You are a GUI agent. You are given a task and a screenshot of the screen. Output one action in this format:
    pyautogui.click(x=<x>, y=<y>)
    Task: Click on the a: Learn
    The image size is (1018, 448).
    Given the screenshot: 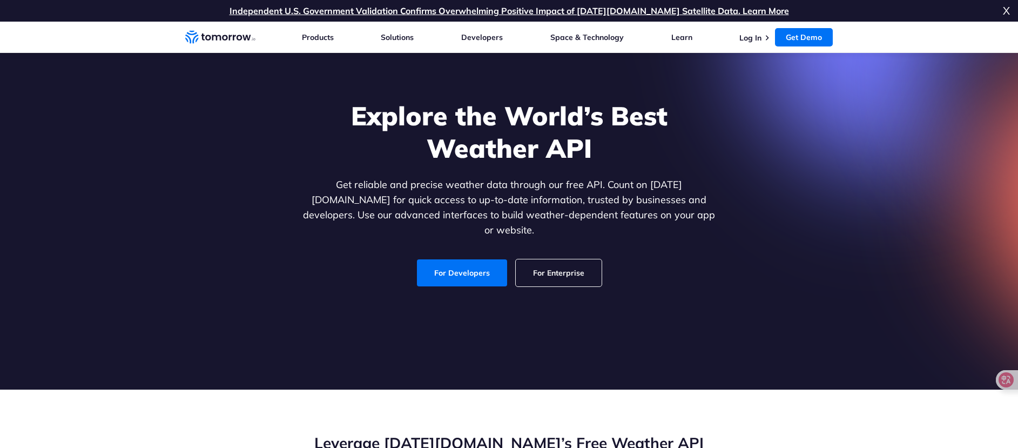 What is the action you would take?
    pyautogui.click(x=682, y=37)
    